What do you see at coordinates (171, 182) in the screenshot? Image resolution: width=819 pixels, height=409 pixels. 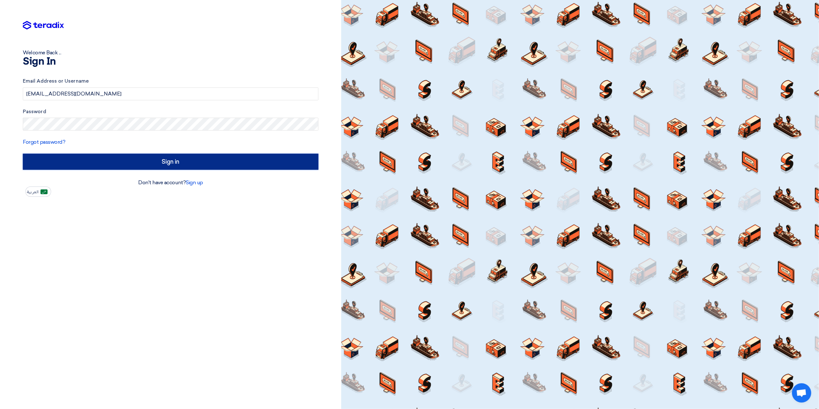 I see `div: Don't have account?` at bounding box center [171, 182].